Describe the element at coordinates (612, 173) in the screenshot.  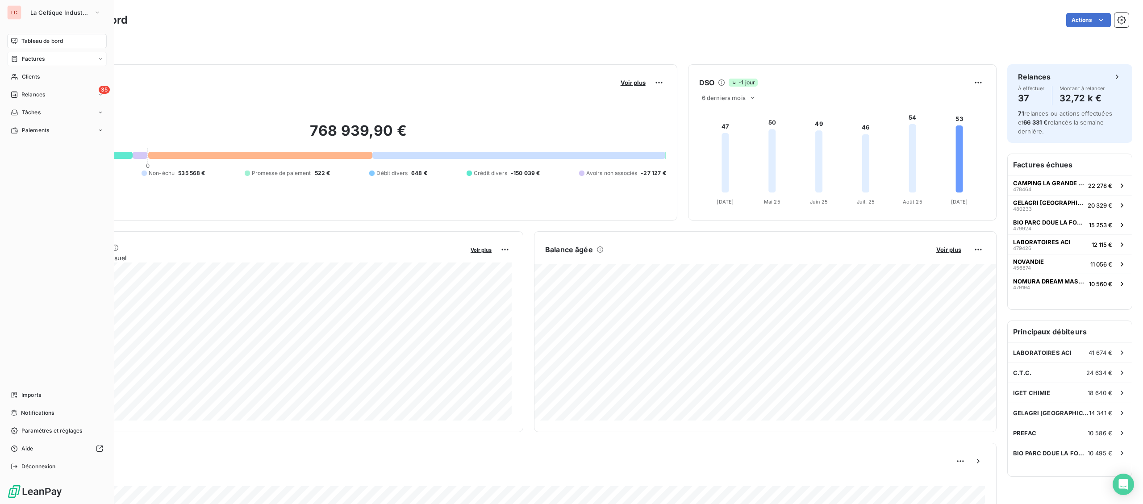
I see `span: Avoirs non associés` at that location.